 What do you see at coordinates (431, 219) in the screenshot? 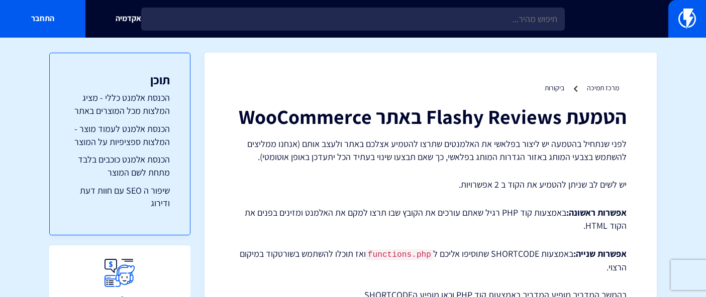
I see `p: באמצעות קוד PHP רגיל שאתם עורכים את הקובץ שבו תרצו למקם את האלמנט ומזינים בפנים את הקוד HTML.` at bounding box center [431, 219].